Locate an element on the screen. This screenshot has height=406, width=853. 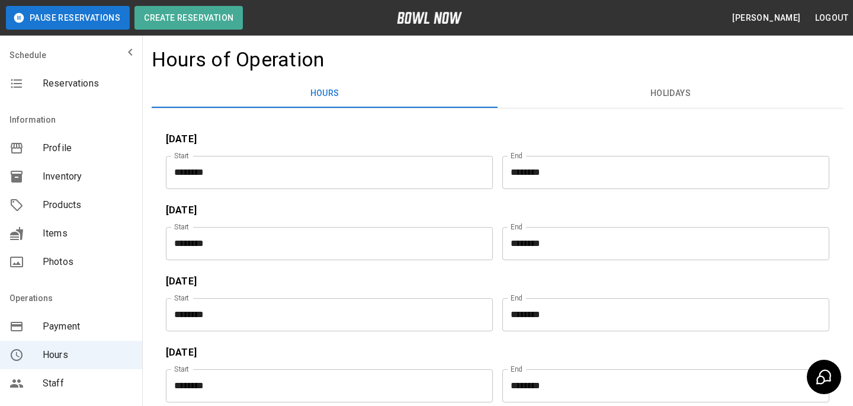
img: logo is located at coordinates (429, 18).